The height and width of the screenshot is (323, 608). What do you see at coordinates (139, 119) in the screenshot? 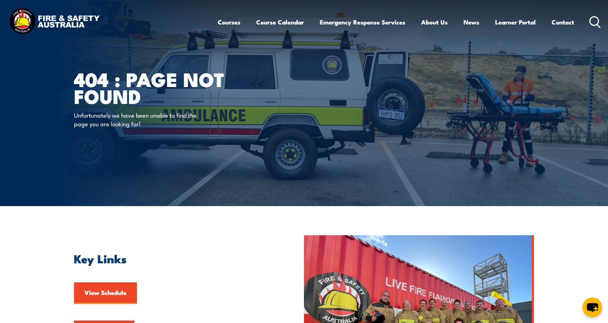
I see `p: Unfortunately we have been unable to find the page you are looking for!` at bounding box center [139, 119].